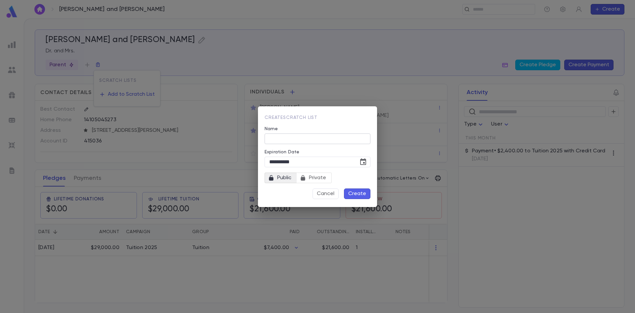  What do you see at coordinates (314, 178) in the screenshot?
I see `button: Private` at bounding box center [314, 178].